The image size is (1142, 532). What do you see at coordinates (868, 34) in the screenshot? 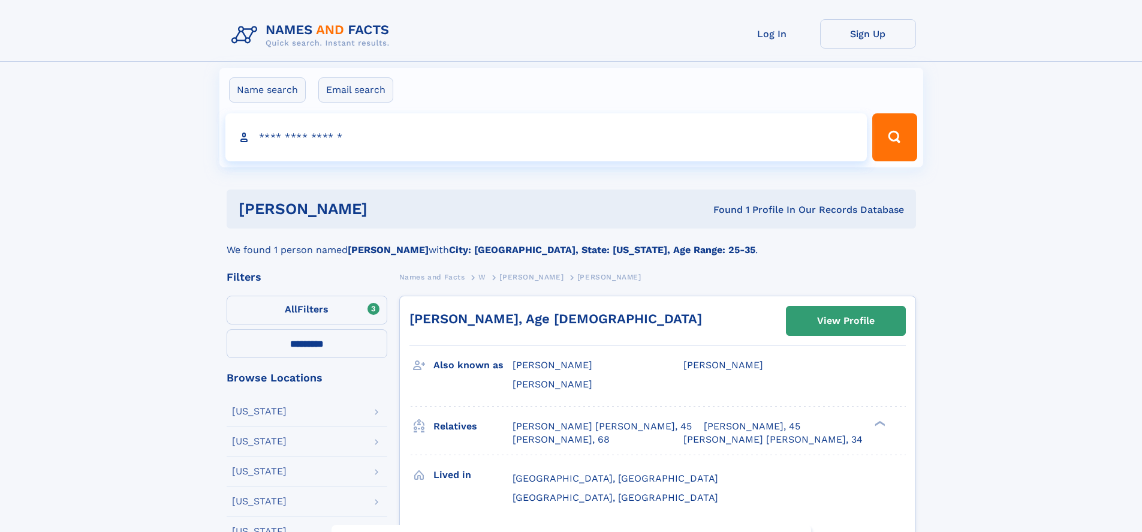
I see `a: Sign Up` at bounding box center [868, 34].